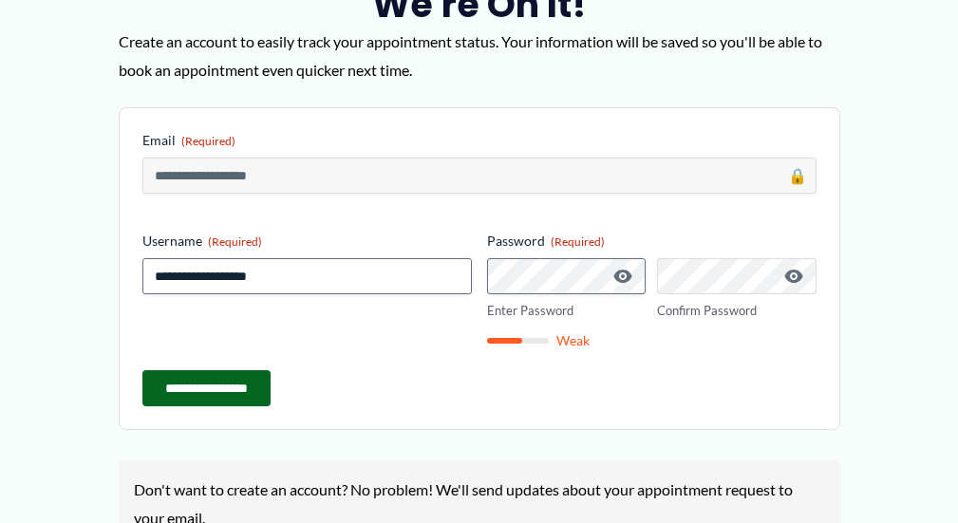 This screenshot has height=523, width=958. Describe the element at coordinates (479, 55) in the screenshot. I see `p: Create an account to easily track your appointment status. Your information will be saved so you'...` at that location.